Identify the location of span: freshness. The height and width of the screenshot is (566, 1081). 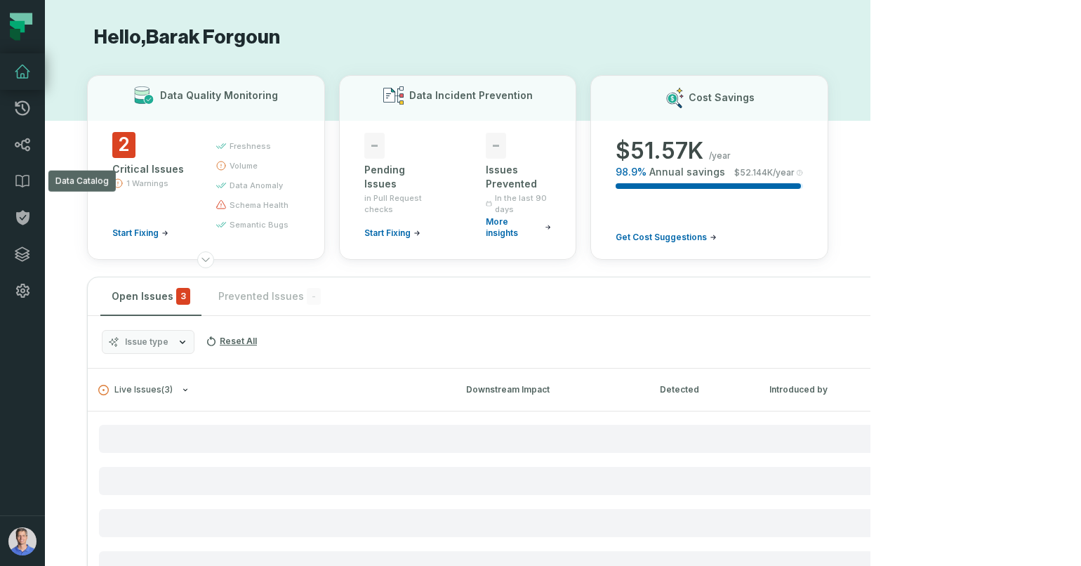
(250, 146).